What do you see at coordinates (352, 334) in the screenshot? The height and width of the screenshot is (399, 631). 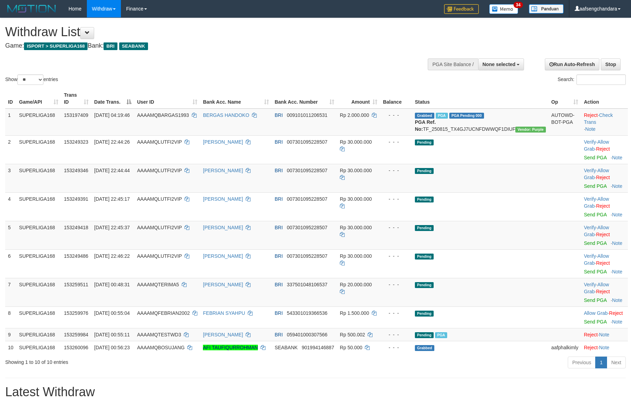 I see `span: Rp 500.002` at bounding box center [352, 334].